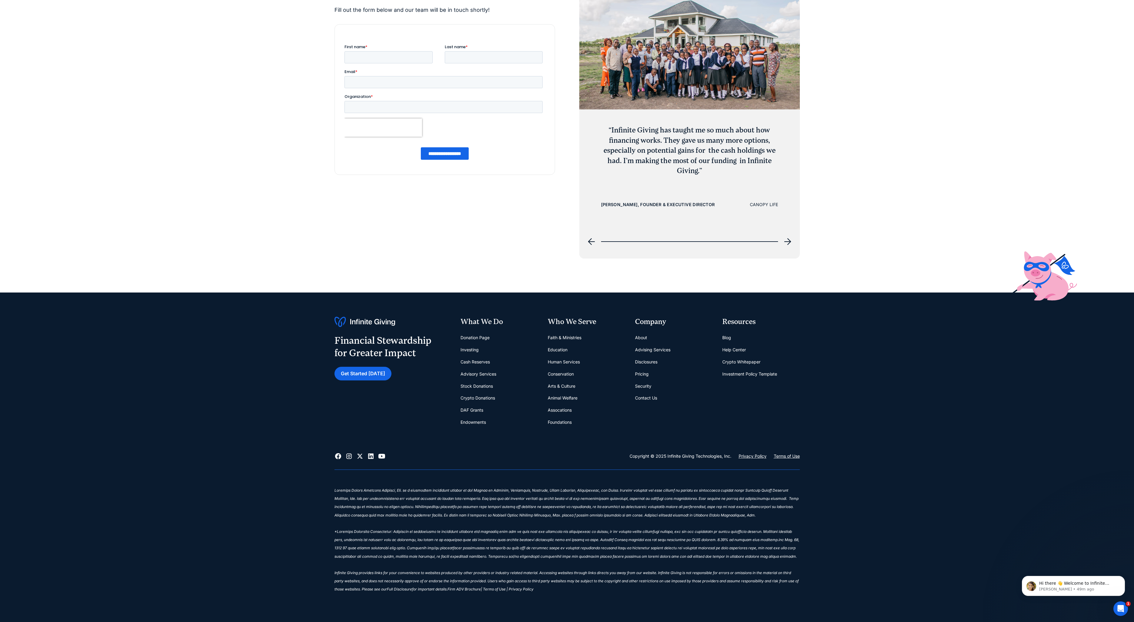  What do you see at coordinates (586, 322) in the screenshot?
I see `div: Who We Serve` at bounding box center [586, 322].